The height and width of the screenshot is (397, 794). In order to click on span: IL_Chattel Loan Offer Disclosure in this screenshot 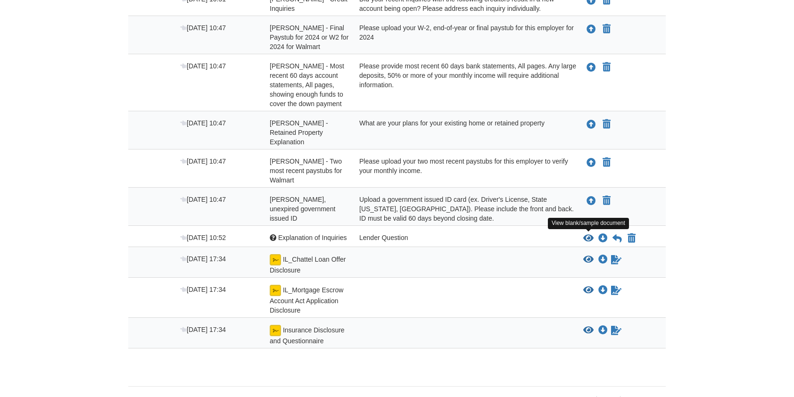, I will do `click(308, 265)`.